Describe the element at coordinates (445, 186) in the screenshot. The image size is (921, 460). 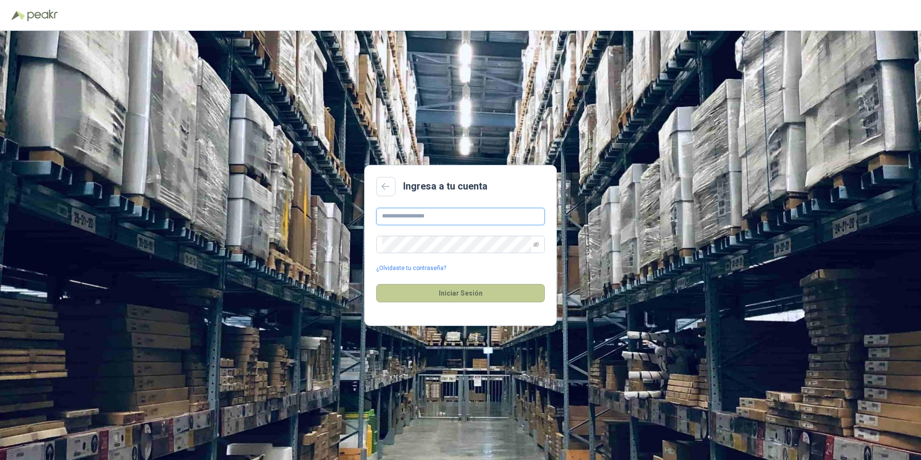
I see `h2: Ingresa a tu cuenta` at that location.